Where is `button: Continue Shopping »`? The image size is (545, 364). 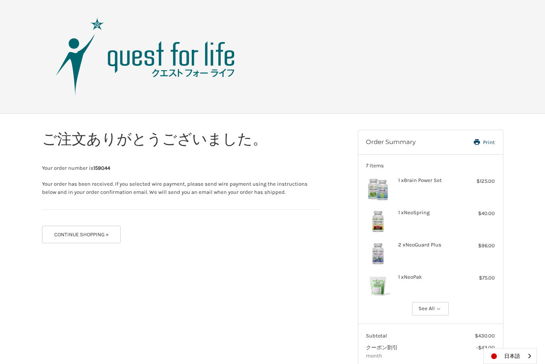 button: Continue Shopping » is located at coordinates (82, 234).